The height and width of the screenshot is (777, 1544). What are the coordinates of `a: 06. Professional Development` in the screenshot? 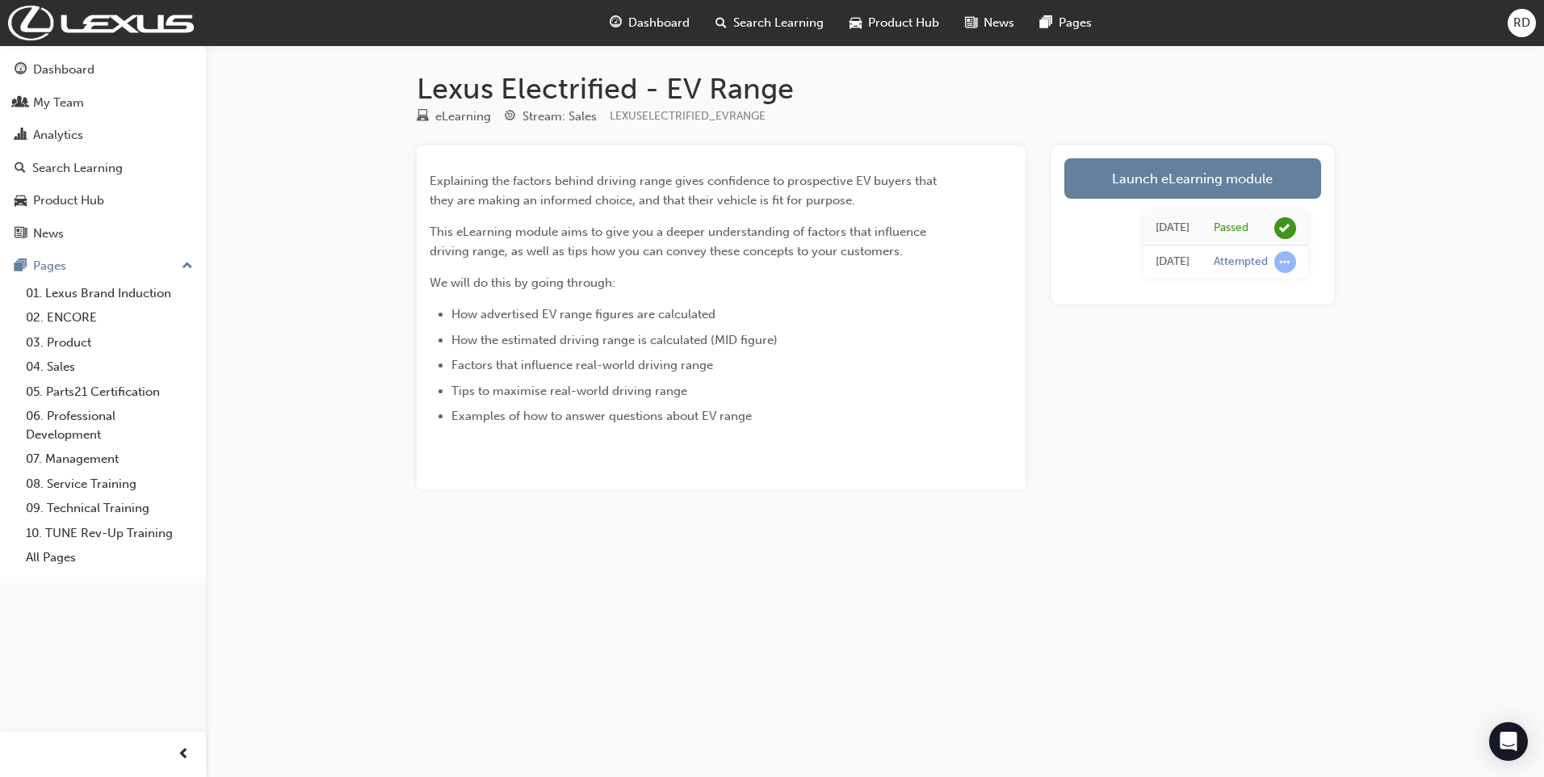 It's located at (109, 425).